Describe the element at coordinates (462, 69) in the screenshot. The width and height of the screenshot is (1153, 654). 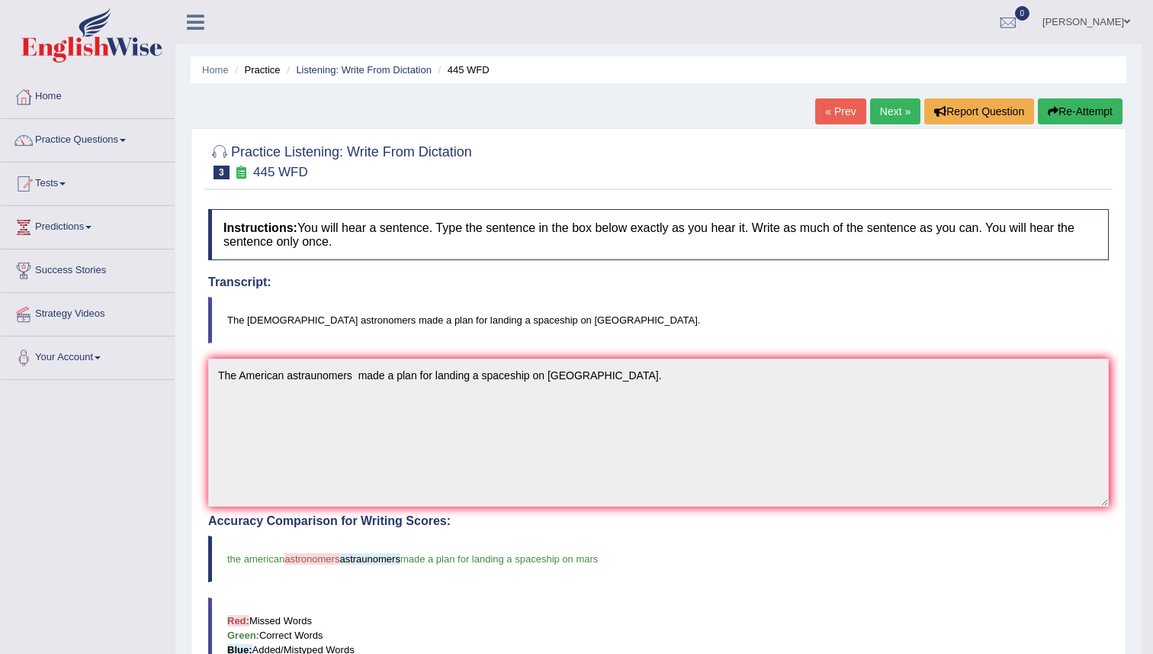
I see `li: 445 WFD` at that location.